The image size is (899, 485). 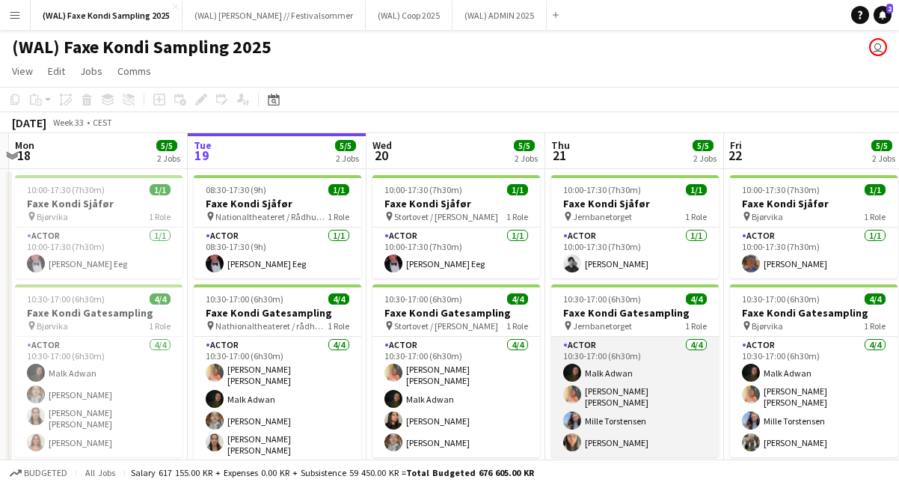 What do you see at coordinates (100, 472) in the screenshot?
I see `span: All jobs` at bounding box center [100, 472].